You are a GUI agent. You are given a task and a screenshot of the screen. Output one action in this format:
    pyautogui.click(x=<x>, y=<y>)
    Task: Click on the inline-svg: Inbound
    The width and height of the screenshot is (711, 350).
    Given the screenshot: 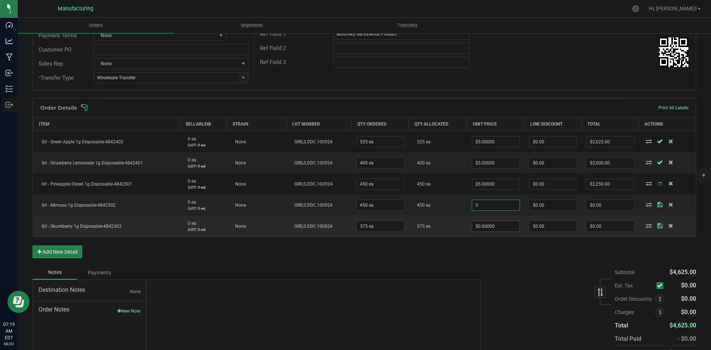 What is the action you would take?
    pyautogui.click(x=9, y=73)
    